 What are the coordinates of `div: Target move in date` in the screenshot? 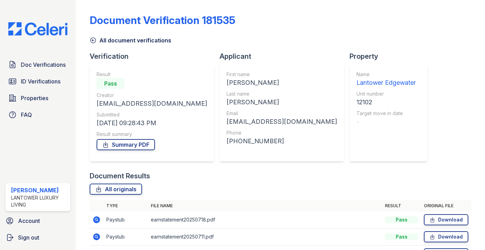 It's located at (386, 113).